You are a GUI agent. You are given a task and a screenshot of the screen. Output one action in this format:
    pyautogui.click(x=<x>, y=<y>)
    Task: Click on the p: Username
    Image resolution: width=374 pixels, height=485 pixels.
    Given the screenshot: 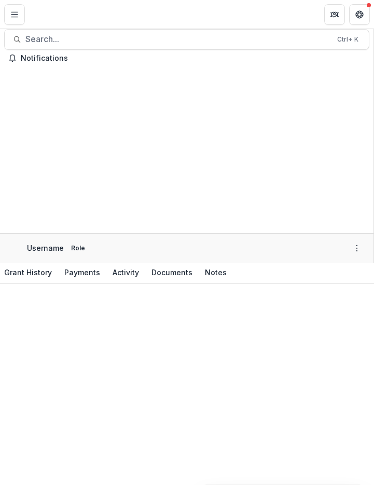 What is the action you would take?
    pyautogui.click(x=45, y=248)
    